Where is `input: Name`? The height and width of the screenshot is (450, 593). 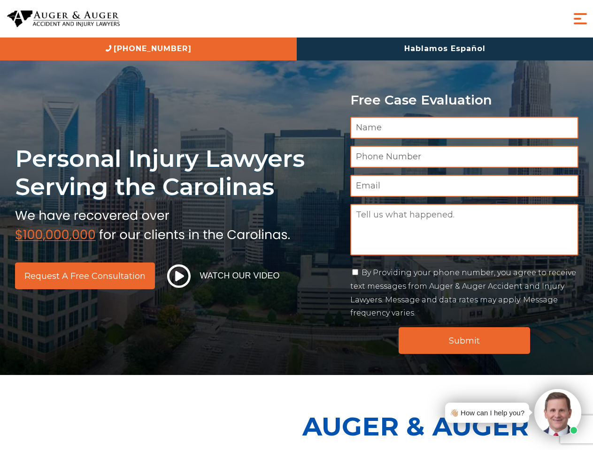
input: Name is located at coordinates (464, 128).